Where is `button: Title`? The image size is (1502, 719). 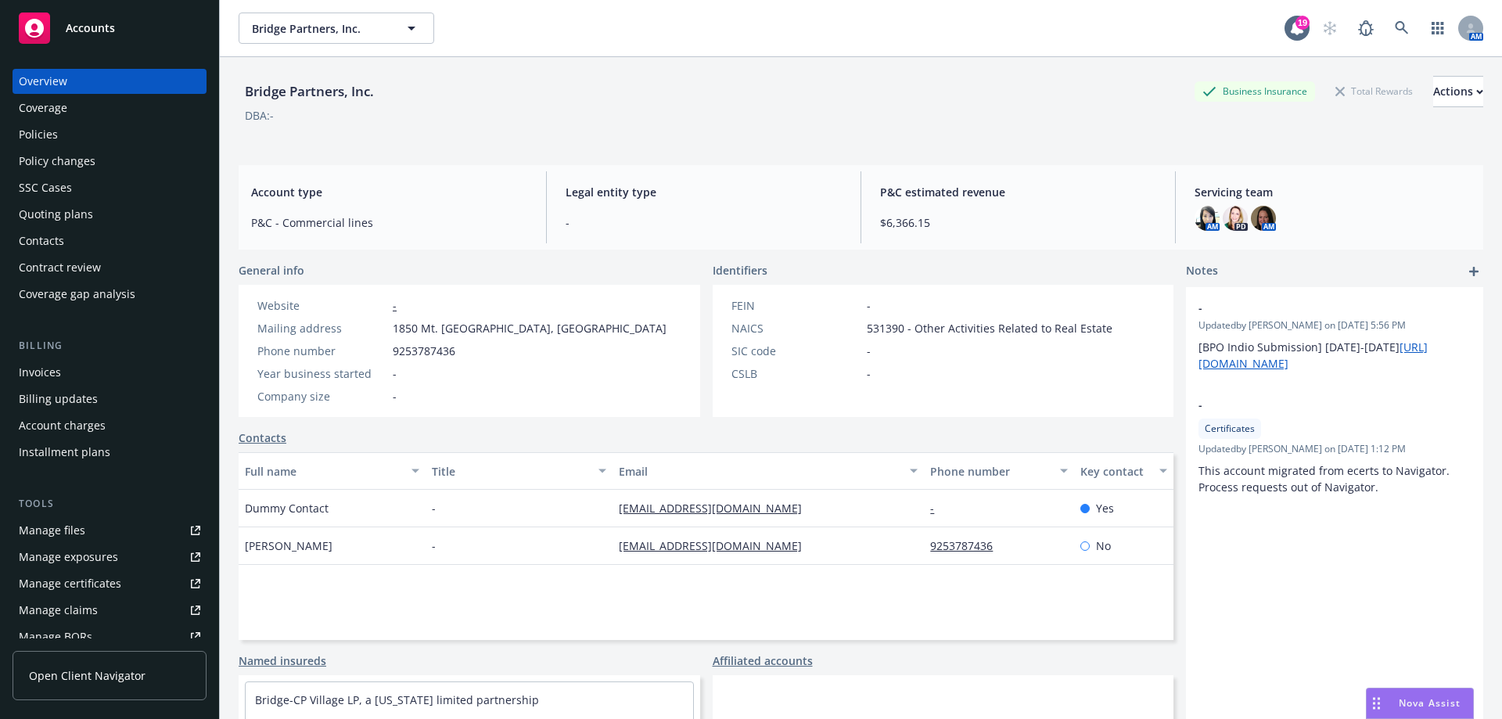
button: Title is located at coordinates (519, 471).